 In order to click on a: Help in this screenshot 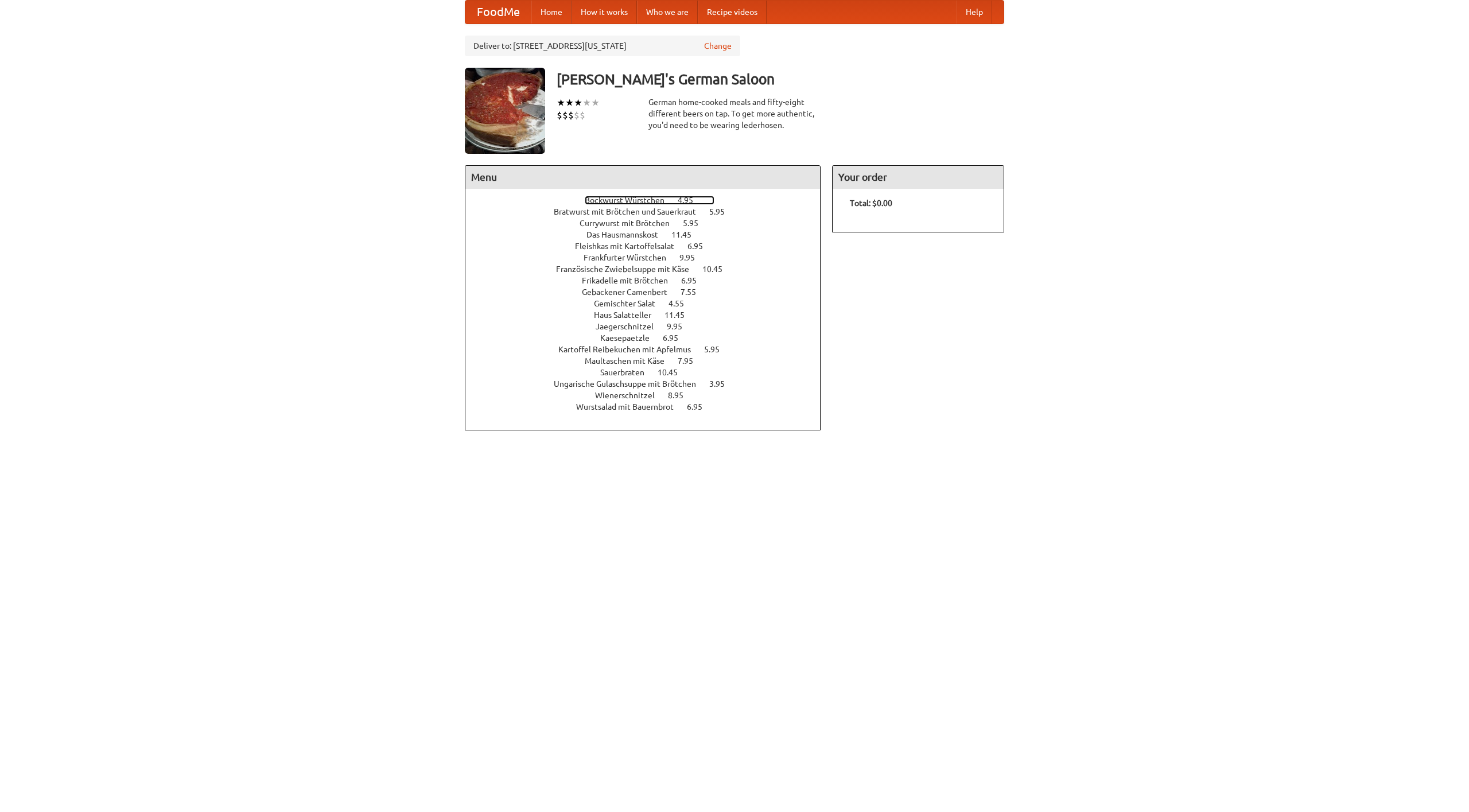, I will do `click(975, 12)`.